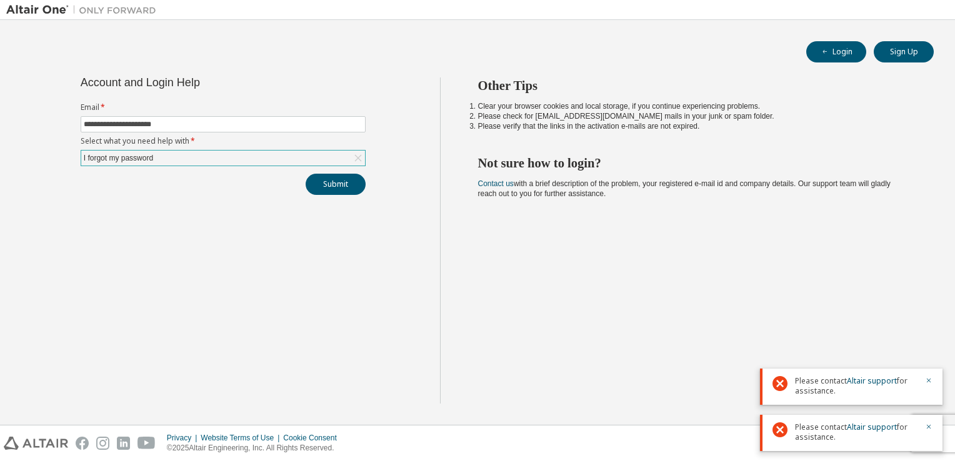 The height and width of the screenshot is (461, 955). Describe the element at coordinates (496, 184) in the screenshot. I see `a: Contact us` at that location.